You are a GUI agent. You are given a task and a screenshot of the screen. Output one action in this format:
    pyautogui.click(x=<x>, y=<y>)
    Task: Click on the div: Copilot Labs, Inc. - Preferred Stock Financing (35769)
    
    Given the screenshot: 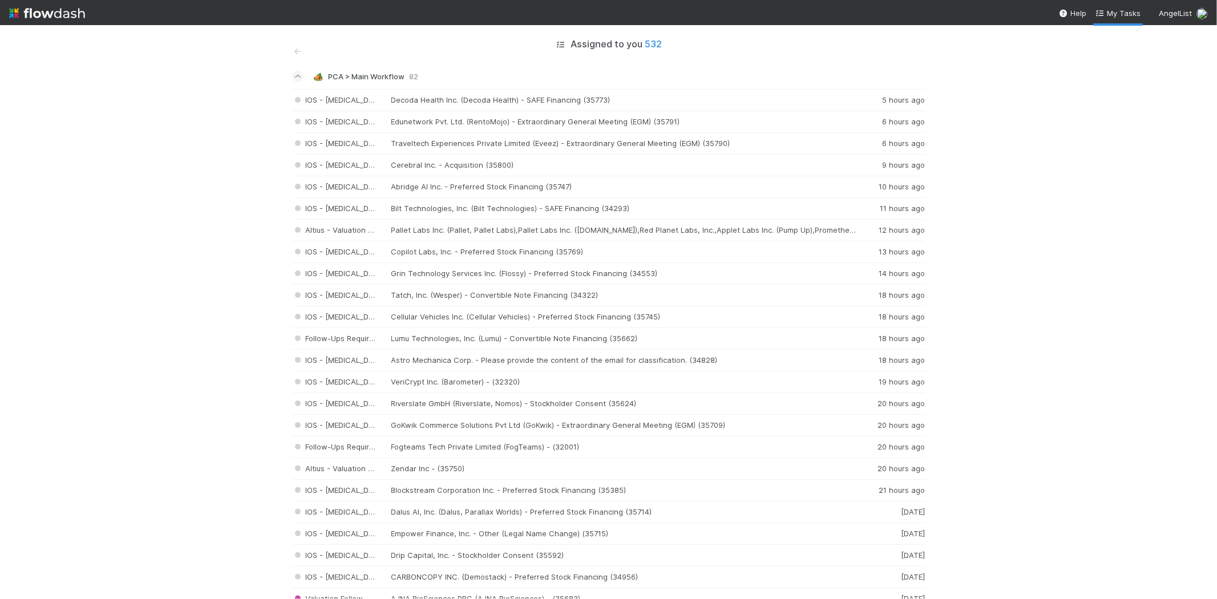 What is the action you would take?
    pyautogui.click(x=624, y=252)
    